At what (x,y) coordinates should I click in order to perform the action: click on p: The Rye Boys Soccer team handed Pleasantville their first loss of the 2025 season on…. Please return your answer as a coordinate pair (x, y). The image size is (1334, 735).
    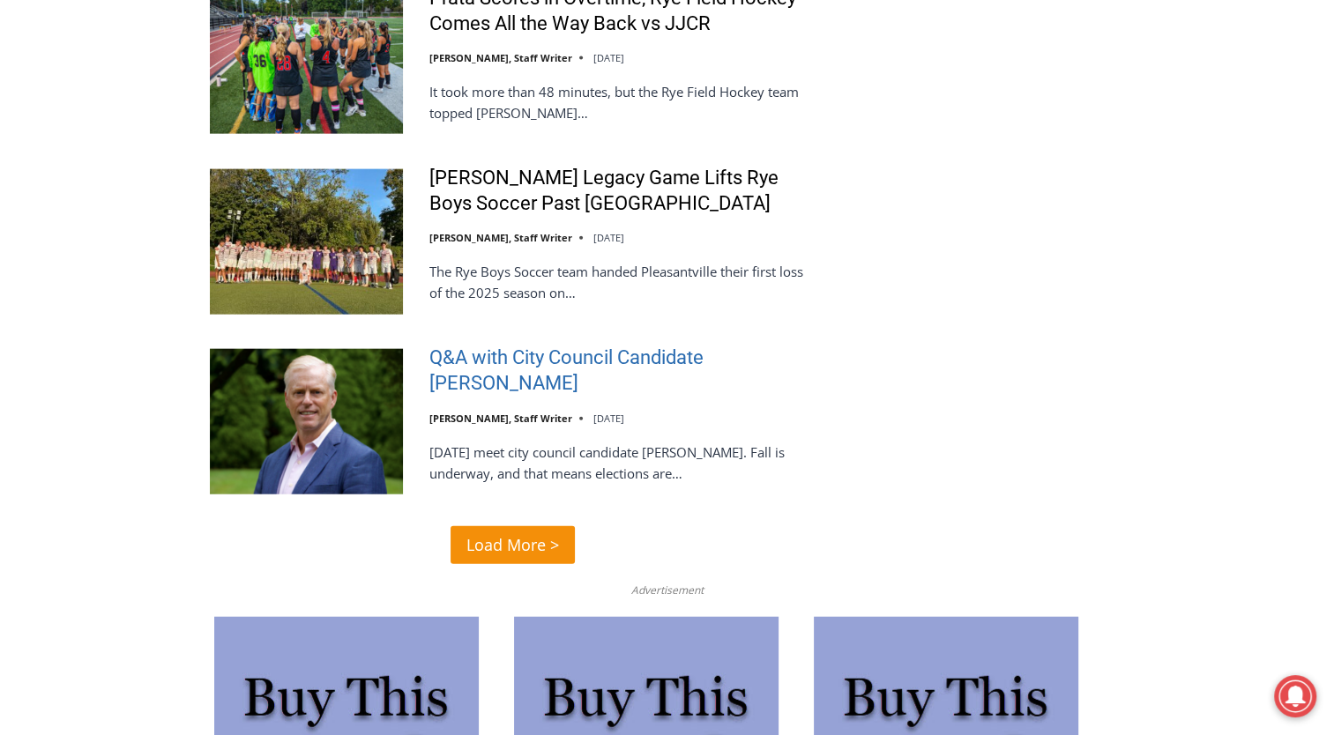
    Looking at the image, I should click on (622, 282).